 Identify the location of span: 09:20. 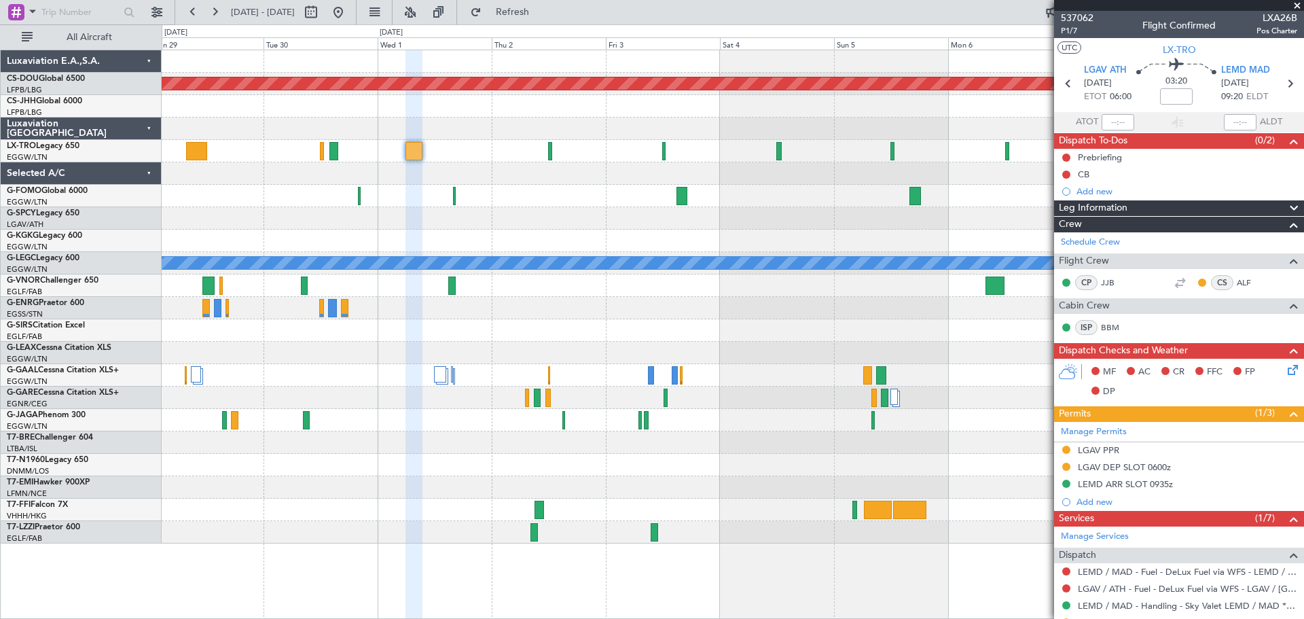
(1232, 97).